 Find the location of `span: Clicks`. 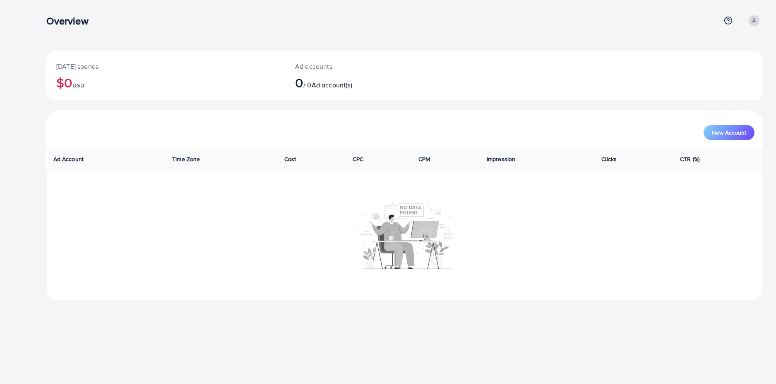

span: Clicks is located at coordinates (609, 159).